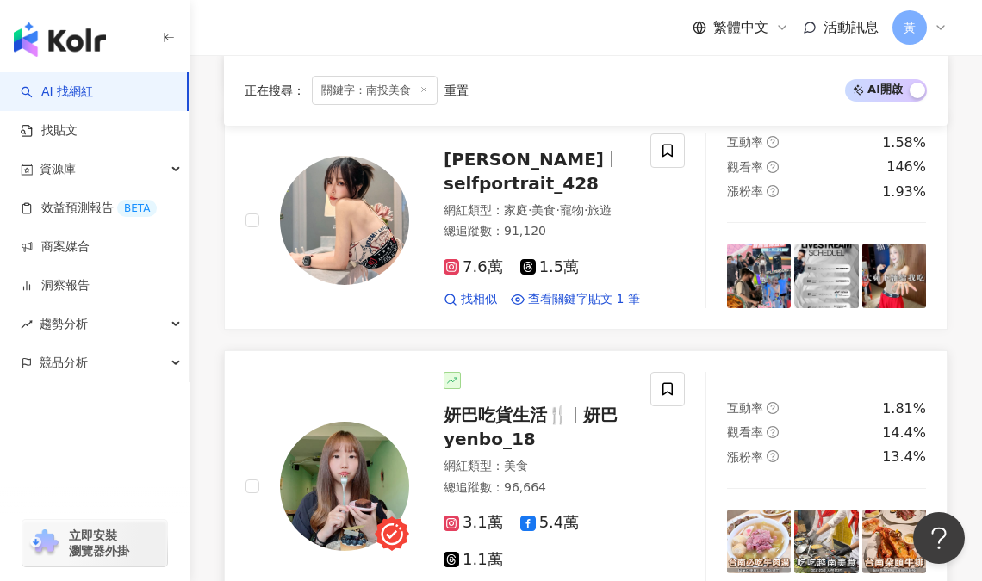 Image resolution: width=982 pixels, height=581 pixels. Describe the element at coordinates (909, 28) in the screenshot. I see `span: 黃` at that location.